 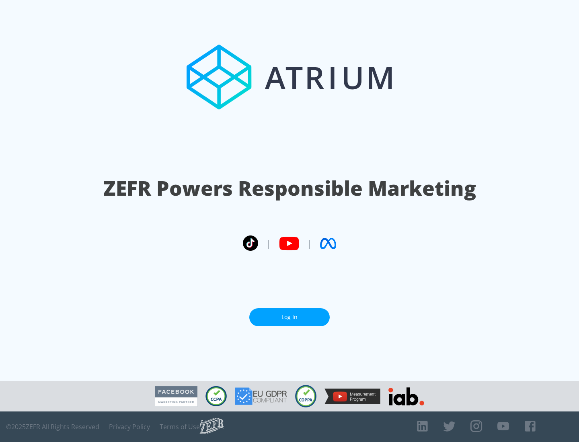 What do you see at coordinates (406, 397) in the screenshot?
I see `img: IAB` at bounding box center [406, 397].